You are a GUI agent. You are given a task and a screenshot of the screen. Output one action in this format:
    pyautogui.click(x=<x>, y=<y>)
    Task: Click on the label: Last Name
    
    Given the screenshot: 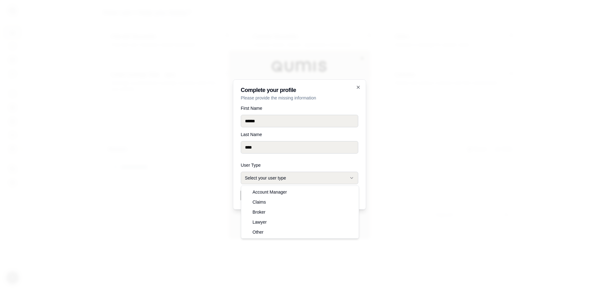 What is the action you would take?
    pyautogui.click(x=299, y=135)
    